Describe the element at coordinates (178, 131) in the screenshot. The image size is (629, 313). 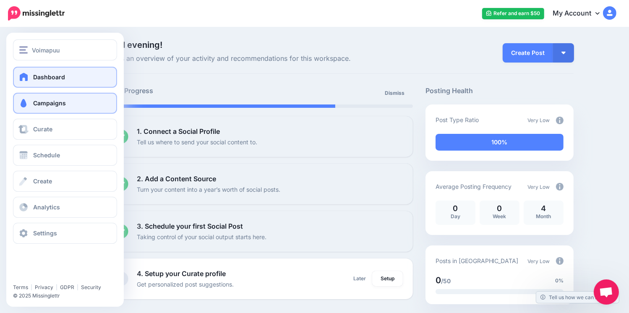
I see `b: 1. Connect a Social Profile` at that location.